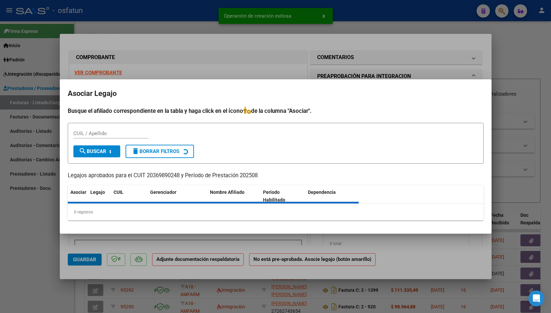 Image resolution: width=551 pixels, height=313 pixels. Describe the element at coordinates (160, 151) in the screenshot. I see `button: Borrar Filtros` at that location.